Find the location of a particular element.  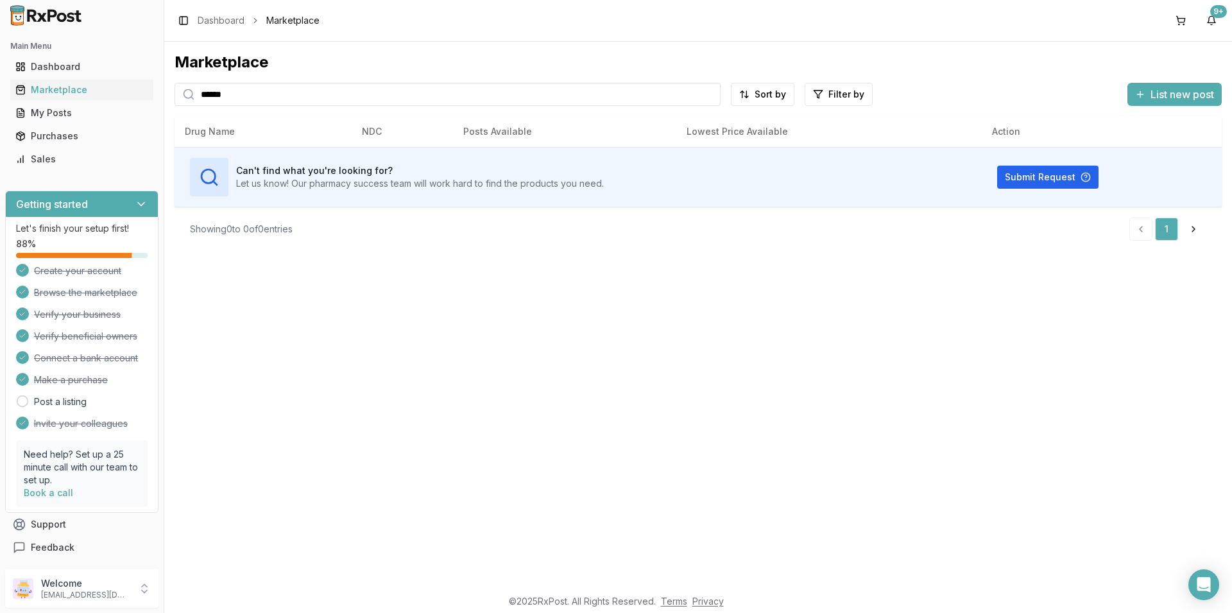

p: Need help? Set up a 25 minute call with our team to set up. is located at coordinates (81, 467).